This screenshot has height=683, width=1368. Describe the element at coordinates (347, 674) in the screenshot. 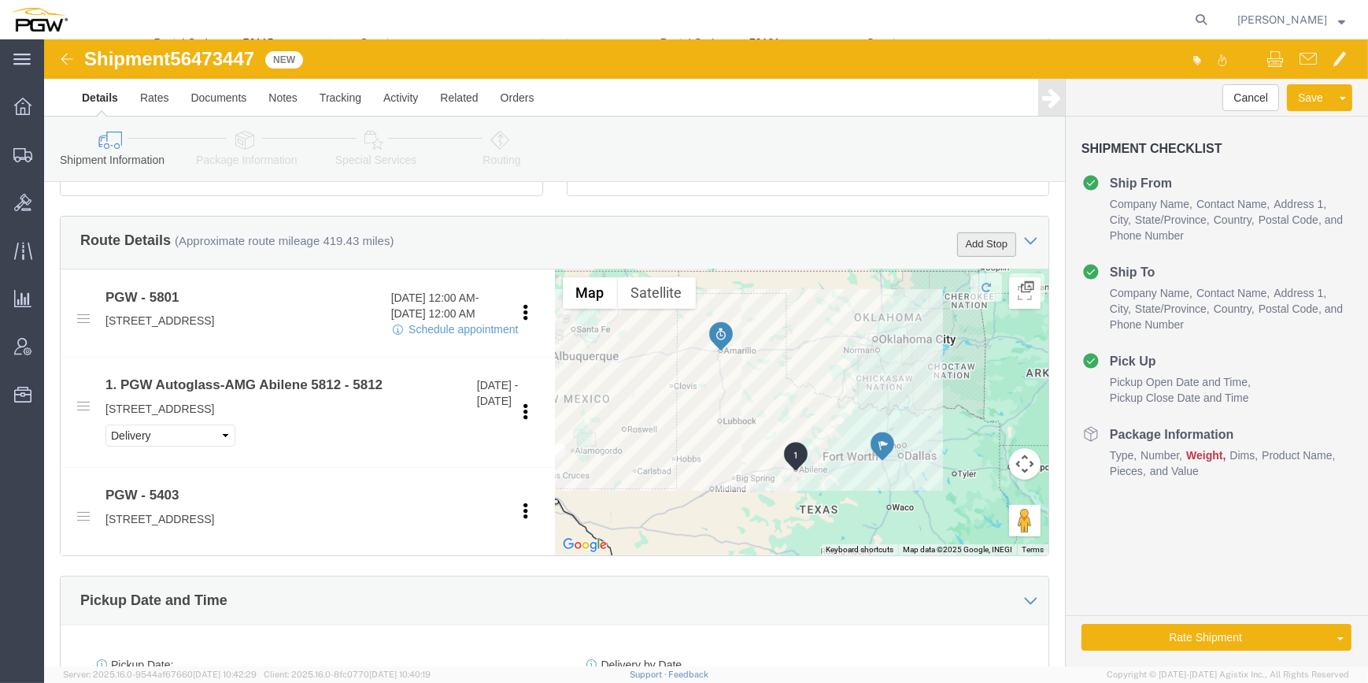

I see `span: Client: 2025.16.0-8fc0770` at that location.